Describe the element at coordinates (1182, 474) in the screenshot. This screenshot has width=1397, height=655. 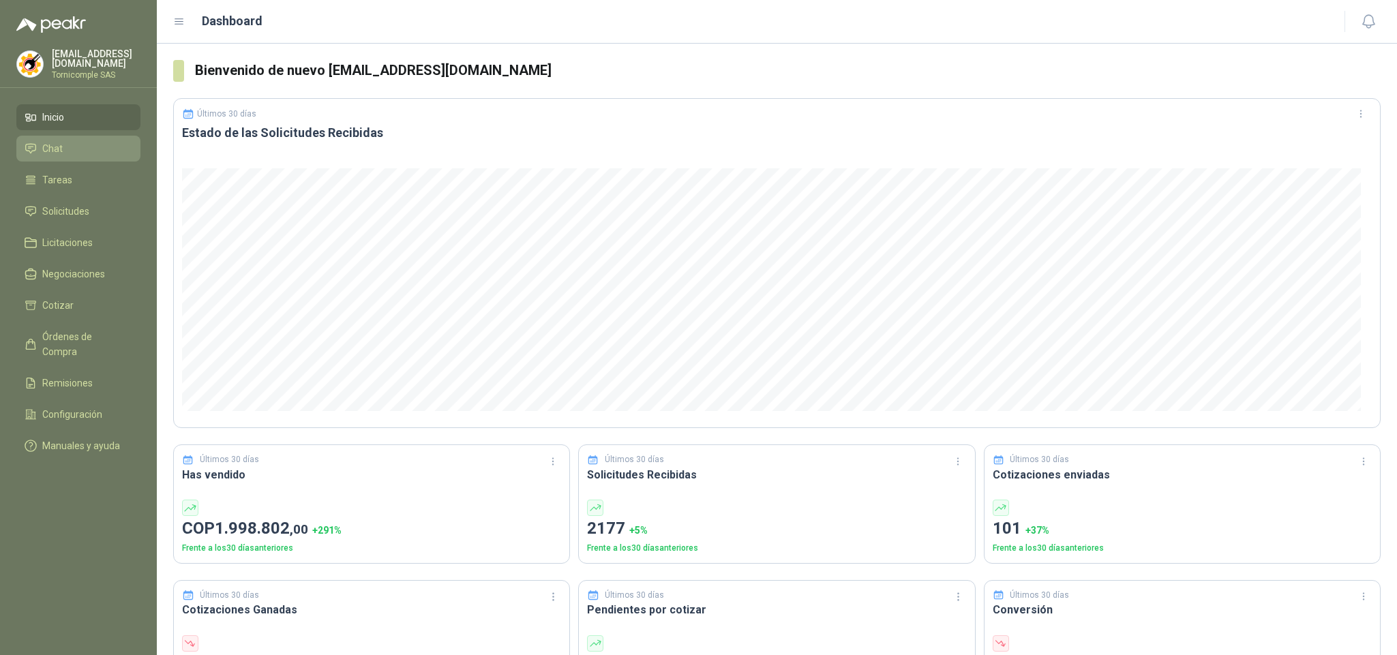
I see `h3: Cotizaciones enviadas` at that location.